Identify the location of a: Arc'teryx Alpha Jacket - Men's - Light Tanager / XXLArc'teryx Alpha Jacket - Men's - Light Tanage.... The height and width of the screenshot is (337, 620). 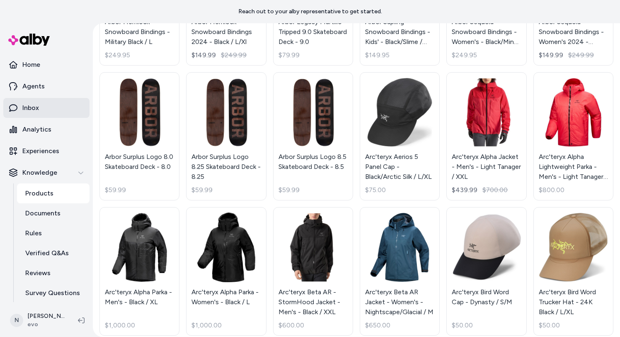
(486, 136).